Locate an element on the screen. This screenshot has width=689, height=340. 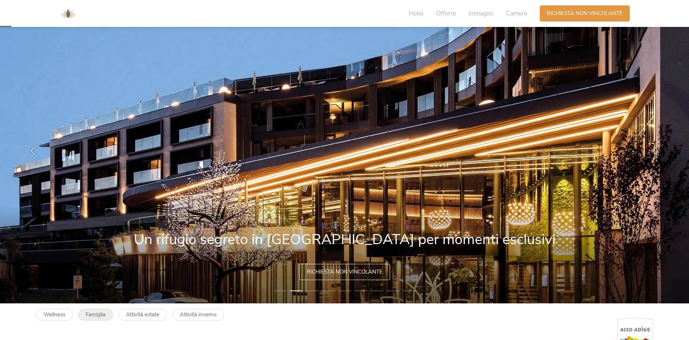
a: Famiglia is located at coordinates (95, 314).